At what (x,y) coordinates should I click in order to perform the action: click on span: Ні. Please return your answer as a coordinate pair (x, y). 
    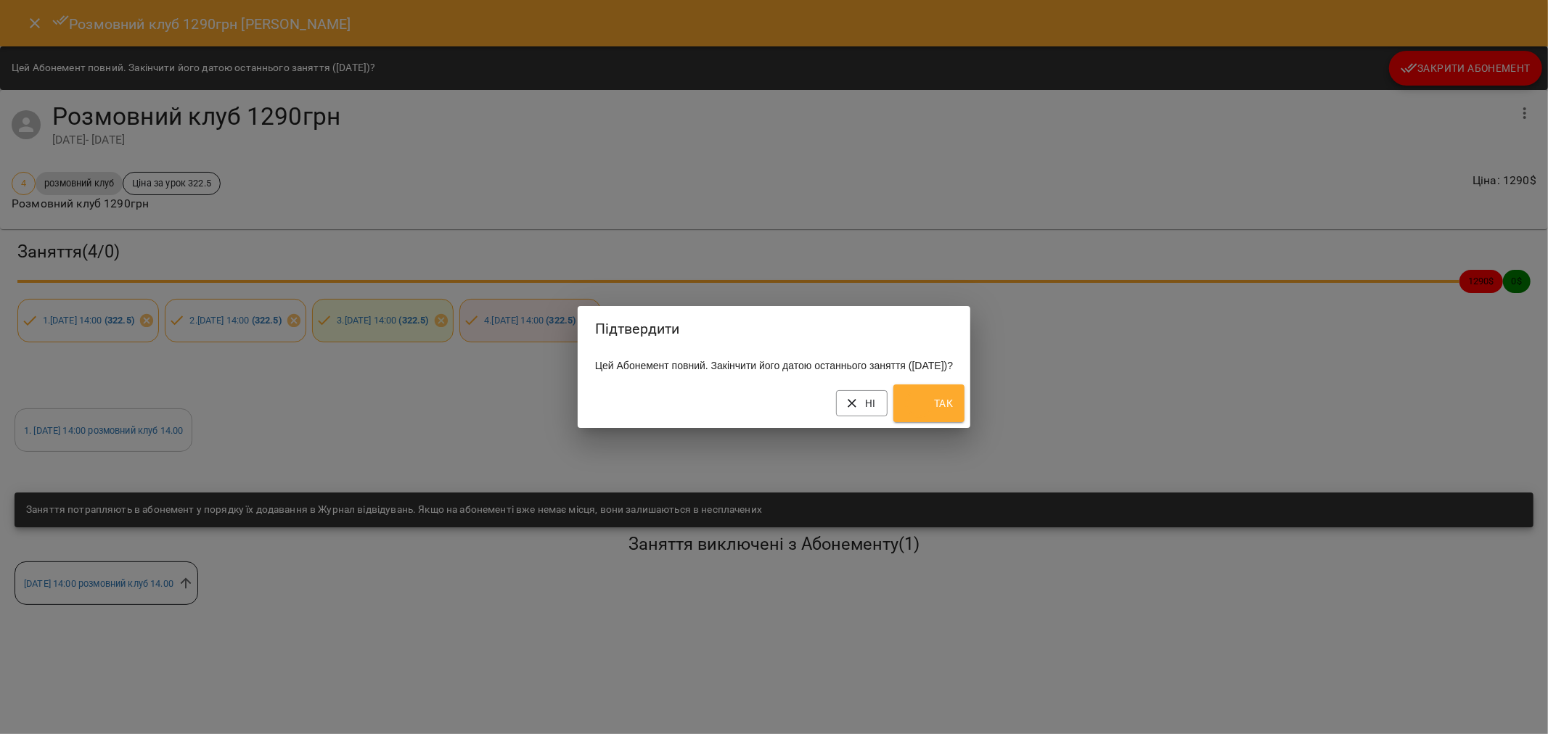
    Looking at the image, I should click on (861, 404).